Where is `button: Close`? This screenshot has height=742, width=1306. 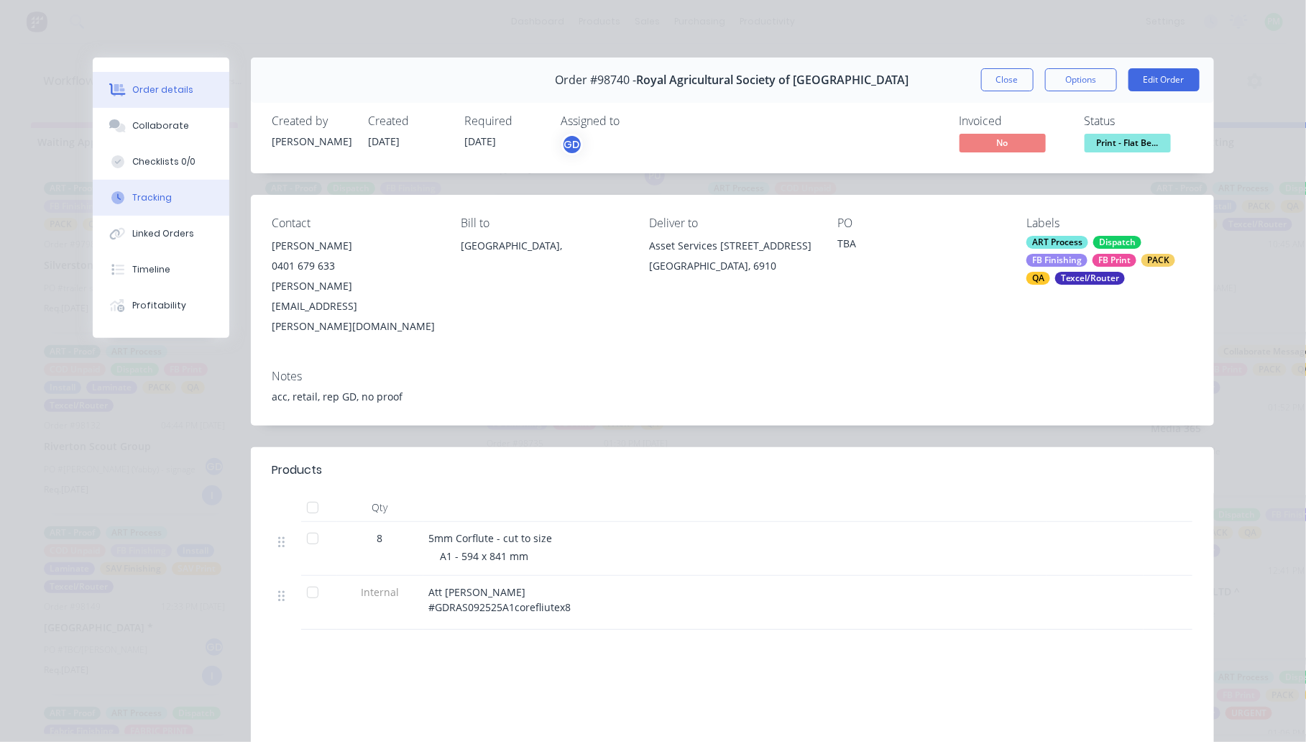 button: Close is located at coordinates (1007, 80).